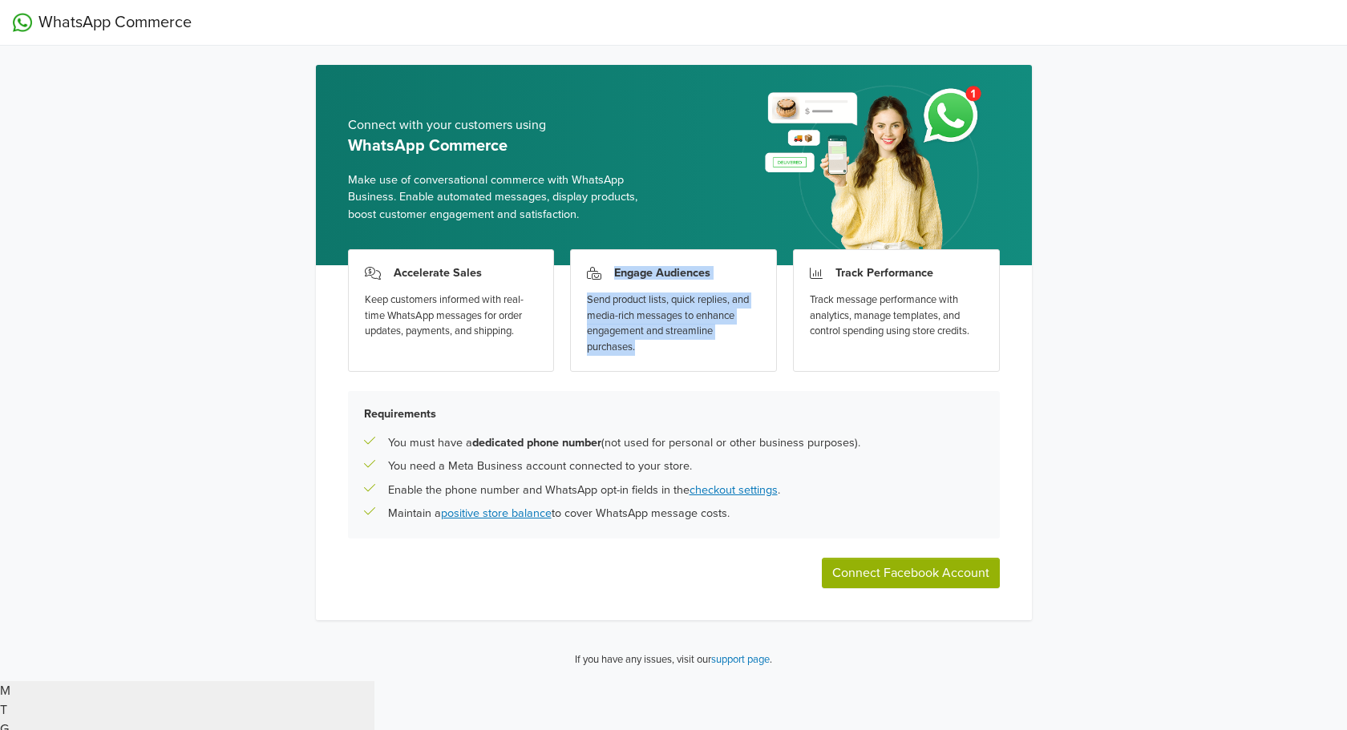  Describe the element at coordinates (911, 573) in the screenshot. I see `button: Connect Facebook Account` at that location.